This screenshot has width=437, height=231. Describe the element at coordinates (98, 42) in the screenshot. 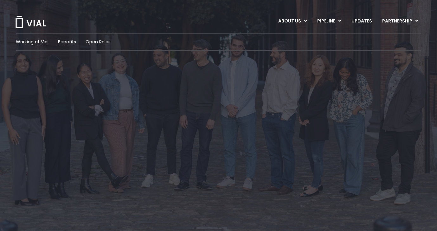

I see `a: Open Roles` at that location.